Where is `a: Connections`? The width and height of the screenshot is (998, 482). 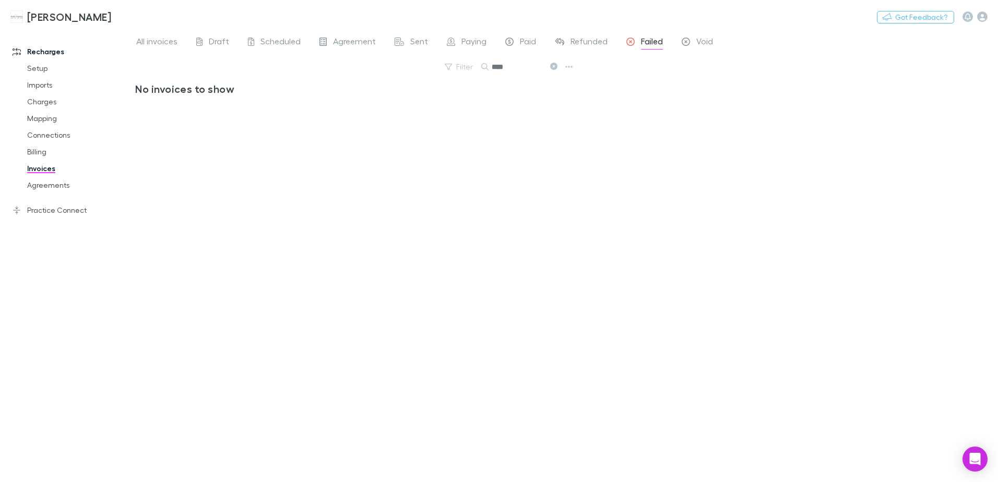 a: Connections is located at coordinates (79, 135).